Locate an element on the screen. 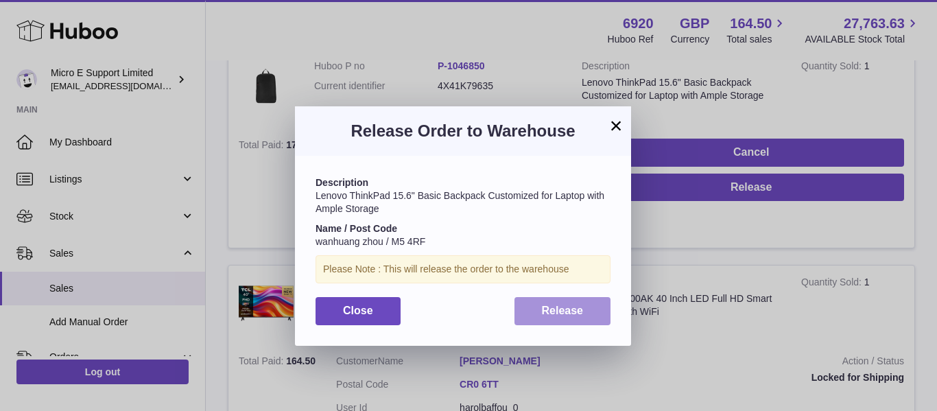 This screenshot has height=411, width=937. button: Release is located at coordinates (563, 311).